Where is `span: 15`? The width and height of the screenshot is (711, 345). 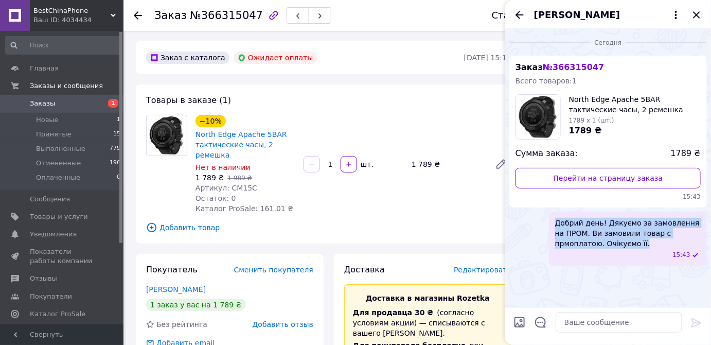 span: 15 is located at coordinates (117, 134).